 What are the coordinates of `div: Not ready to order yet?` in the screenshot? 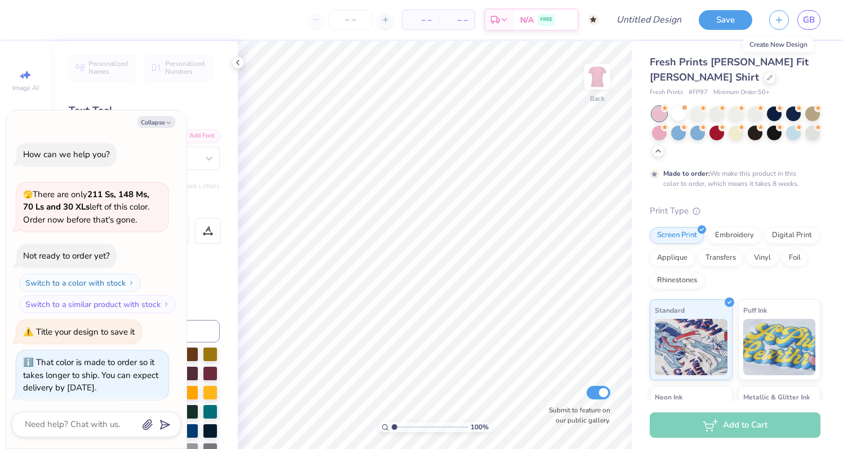 It's located at (66, 256).